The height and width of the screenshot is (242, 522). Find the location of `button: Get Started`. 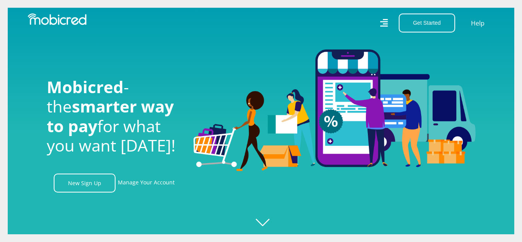

button: Get Started is located at coordinates (427, 23).